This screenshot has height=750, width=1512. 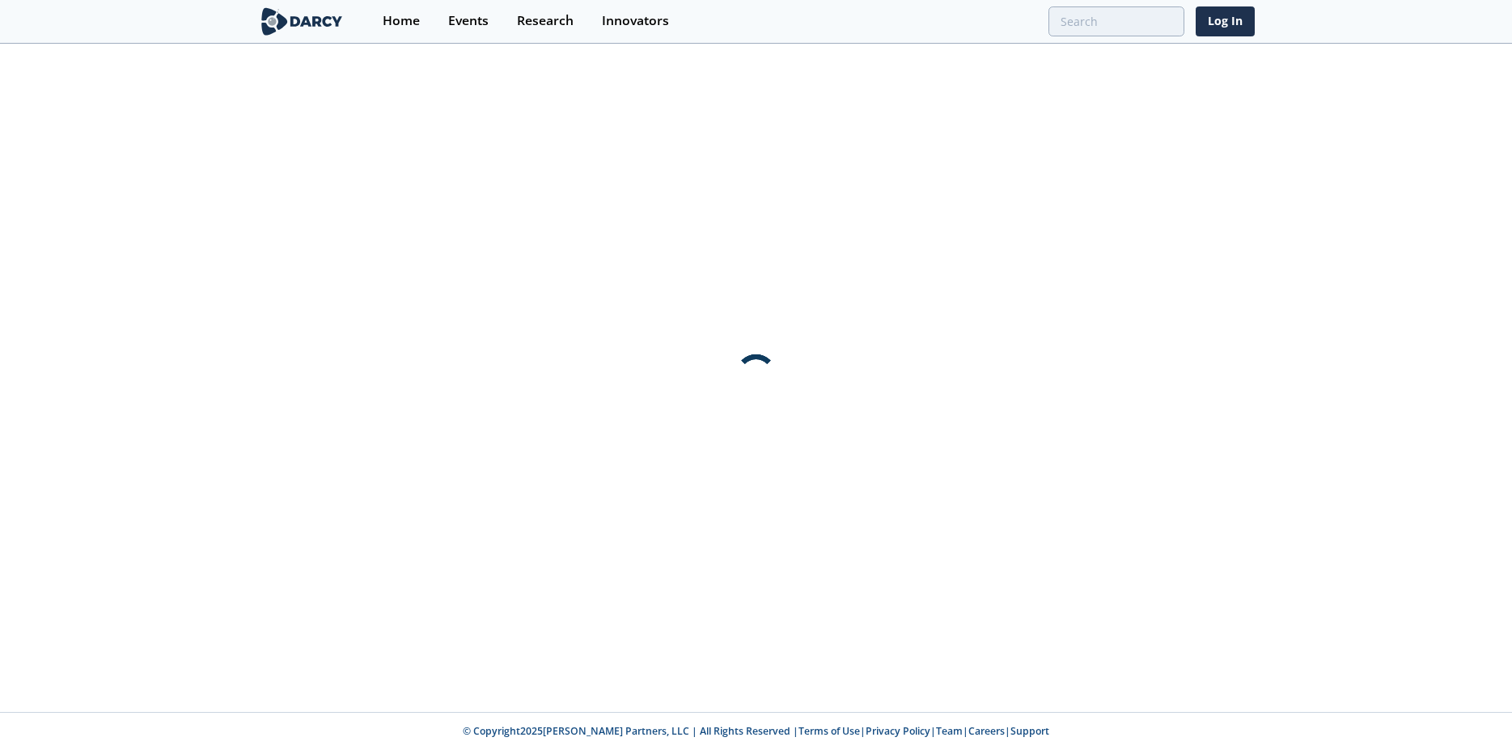 I want to click on a: Terms of Use, so click(x=829, y=730).